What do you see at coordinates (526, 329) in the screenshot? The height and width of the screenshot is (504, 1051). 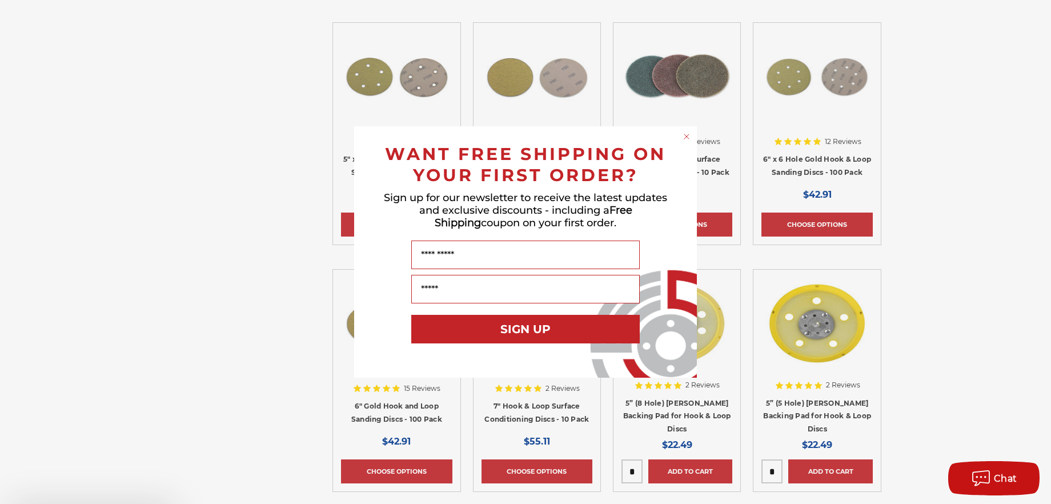 I see `button: SIGN UP` at bounding box center [526, 329].